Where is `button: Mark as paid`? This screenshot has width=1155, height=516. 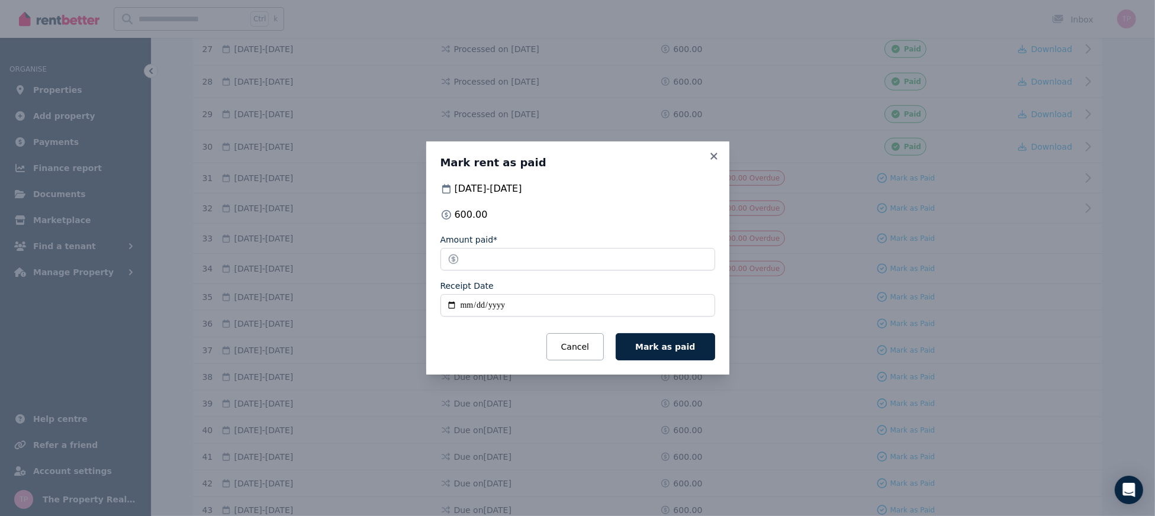 button: Mark as paid is located at coordinates (665, 347).